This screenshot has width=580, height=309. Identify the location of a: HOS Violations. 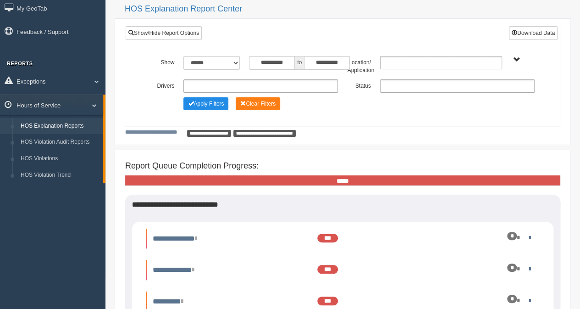
(60, 159).